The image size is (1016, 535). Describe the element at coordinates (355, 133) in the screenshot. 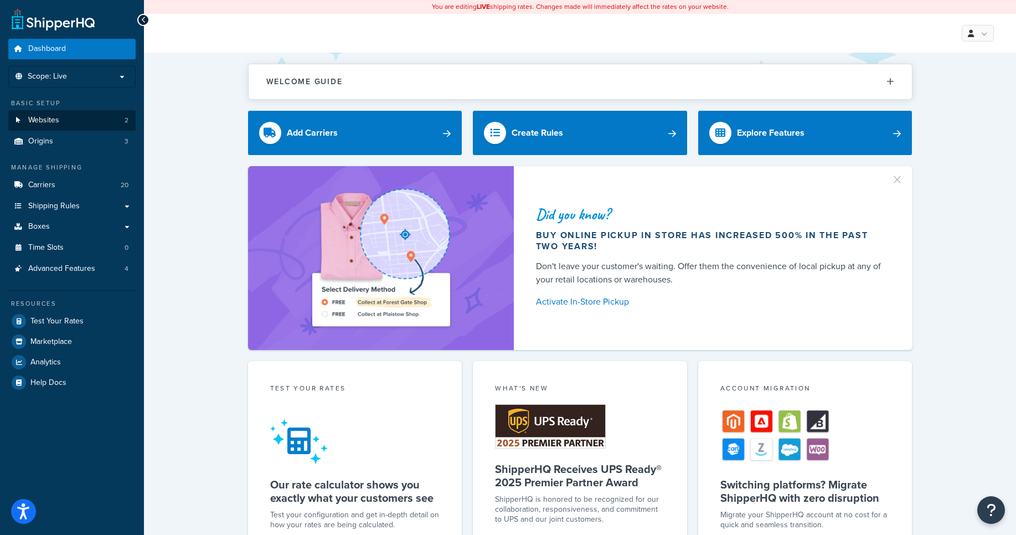

I see `a: Add Carriers` at that location.